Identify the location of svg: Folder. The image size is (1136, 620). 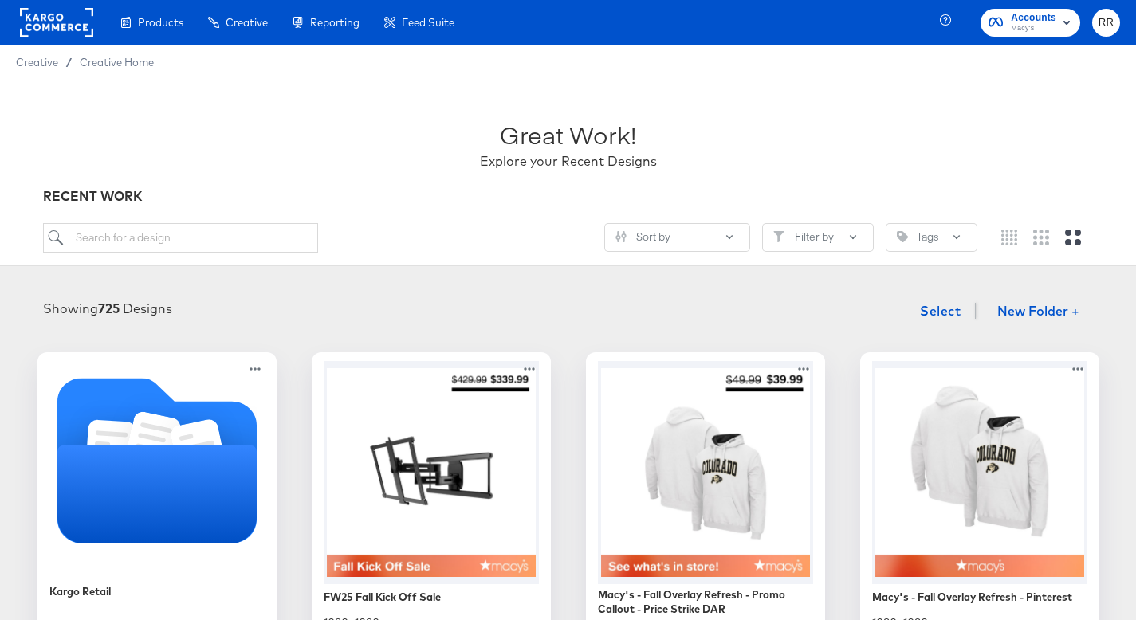
(157, 461).